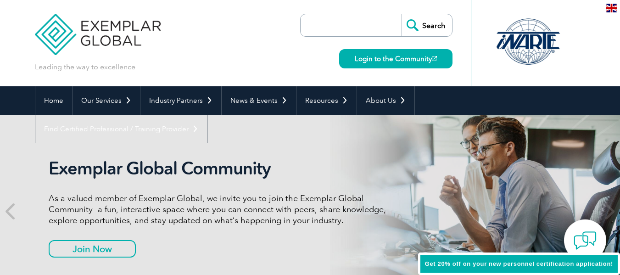 The height and width of the screenshot is (275, 620). What do you see at coordinates (385, 100) in the screenshot?
I see `a: About Us` at bounding box center [385, 100].